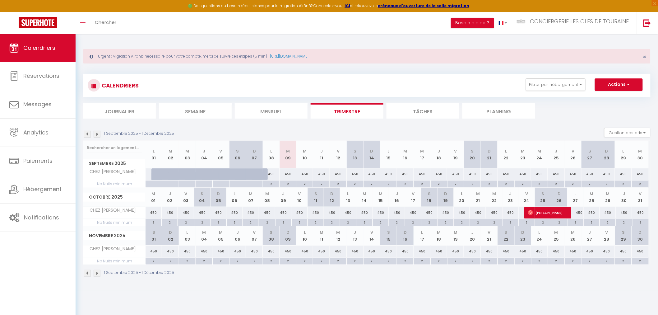 This screenshot has width=658, height=315. I want to click on abbr: S, so click(543, 193).